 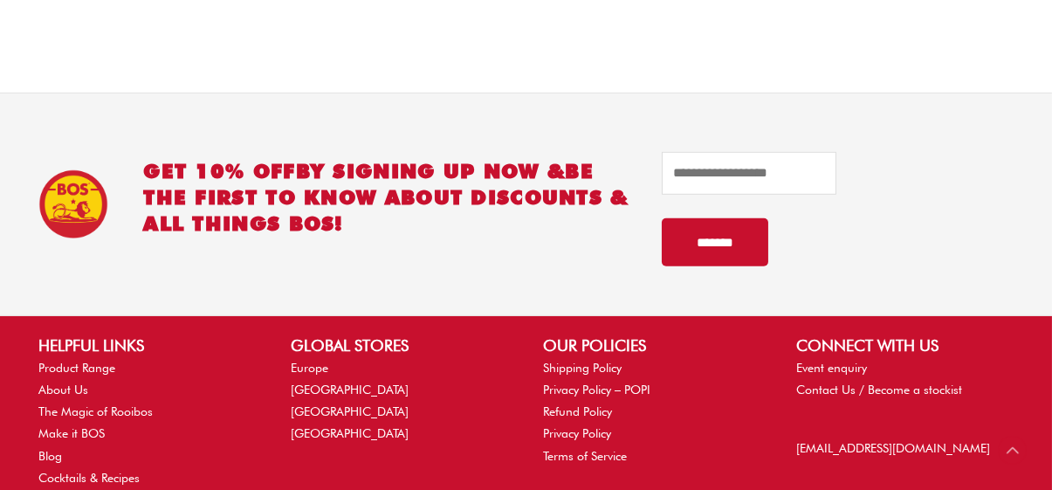 What do you see at coordinates (905, 345) in the screenshot?
I see `h2: CONNECT WITH US` at bounding box center [905, 345].